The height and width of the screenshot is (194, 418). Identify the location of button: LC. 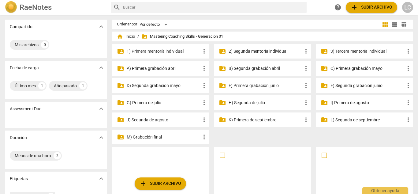
(408, 7).